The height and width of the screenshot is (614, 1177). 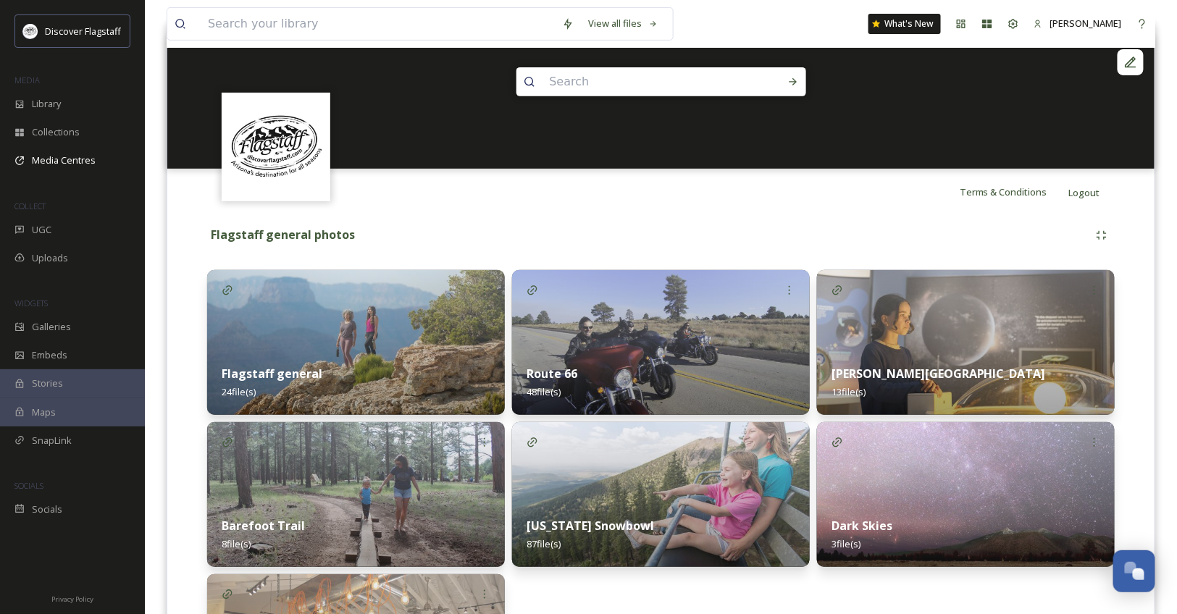 I want to click on span: Library, so click(x=46, y=104).